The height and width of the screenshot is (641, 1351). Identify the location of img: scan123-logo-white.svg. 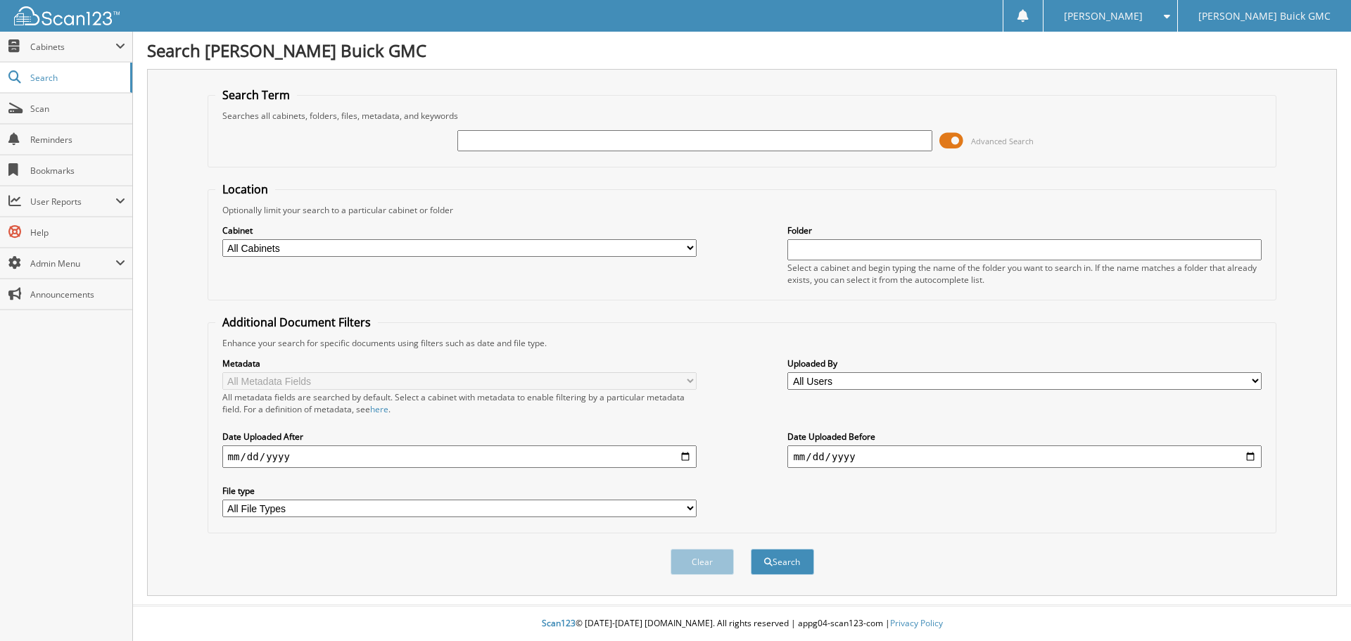
(67, 15).